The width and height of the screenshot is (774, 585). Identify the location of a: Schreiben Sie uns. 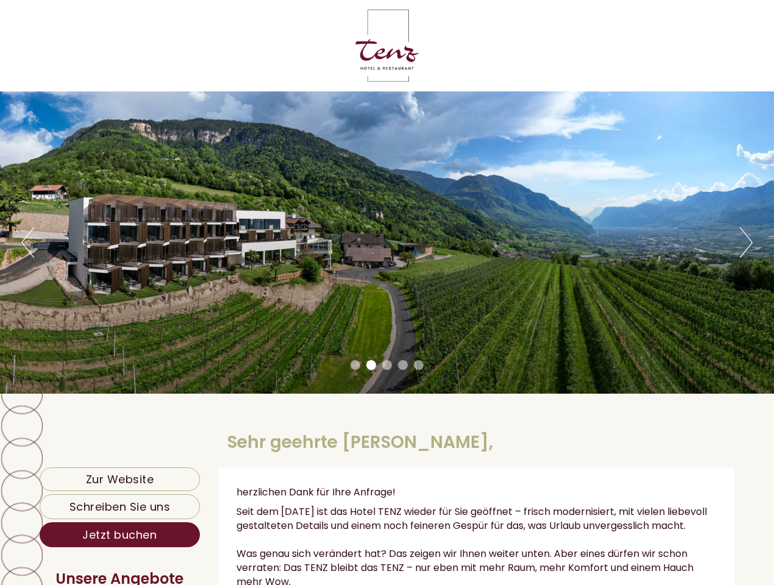
(120, 507).